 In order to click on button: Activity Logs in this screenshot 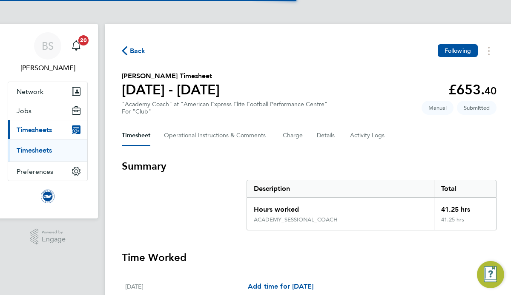, I will do `click(368, 136)`.